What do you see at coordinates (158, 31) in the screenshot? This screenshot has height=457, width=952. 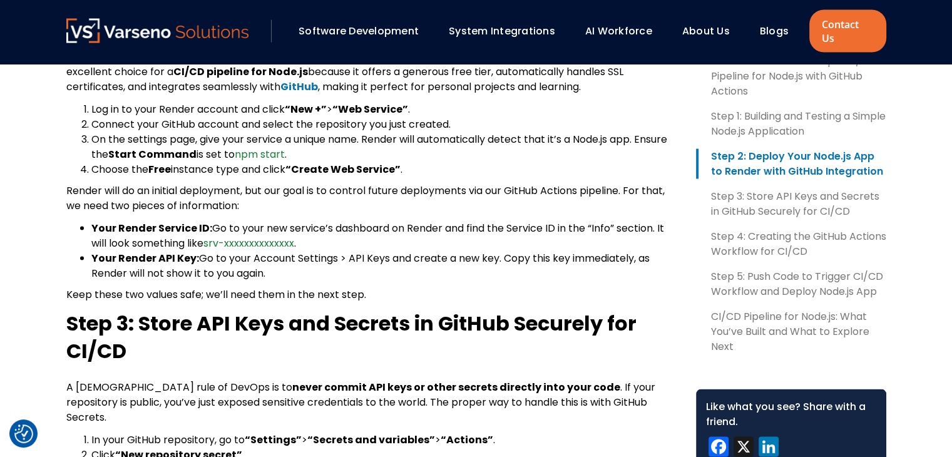 I see `img: Varseno Solutions – Product Engineering & IT Services` at bounding box center [158, 31].